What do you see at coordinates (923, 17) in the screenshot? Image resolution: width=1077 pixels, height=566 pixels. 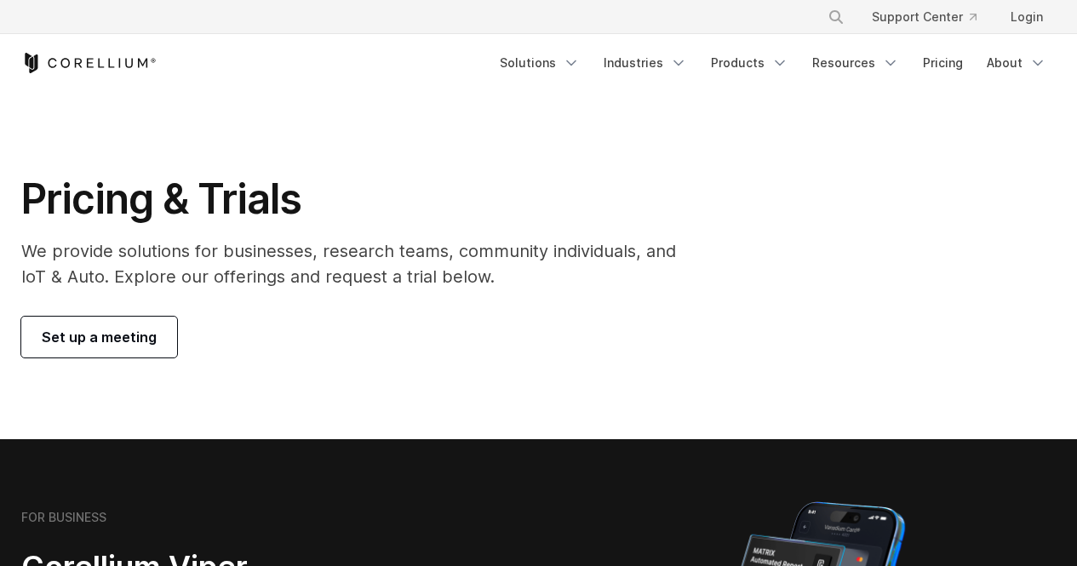 I see `a: Support Center` at bounding box center [923, 17].